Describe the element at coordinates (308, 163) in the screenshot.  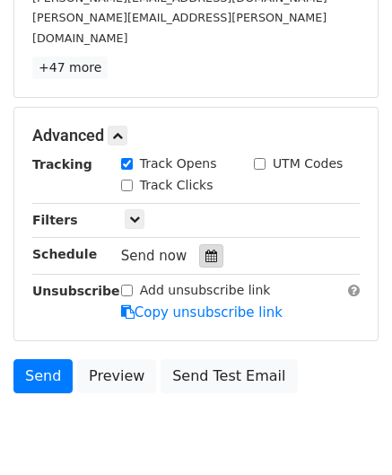
I see `label: UTM Codes` at that location.